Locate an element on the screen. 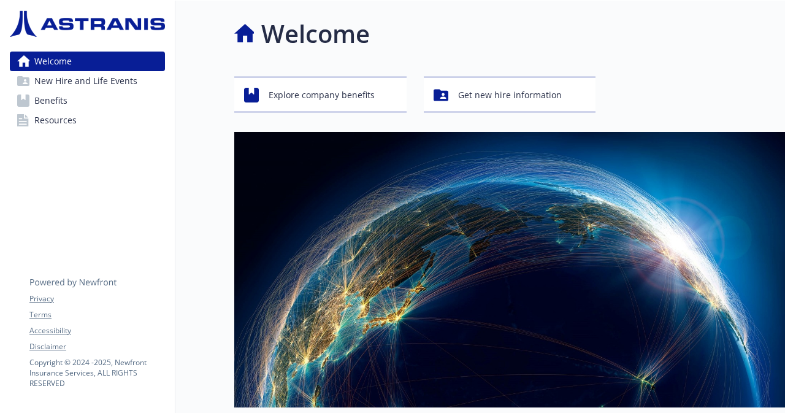 The image size is (785, 413). span: Get new hire information is located at coordinates (510, 95).